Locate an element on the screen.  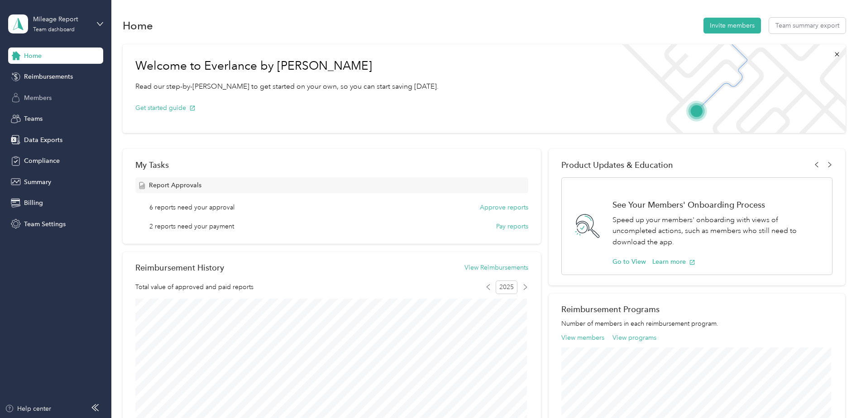
p: Number of members in each reimbursement program. is located at coordinates (696, 324).